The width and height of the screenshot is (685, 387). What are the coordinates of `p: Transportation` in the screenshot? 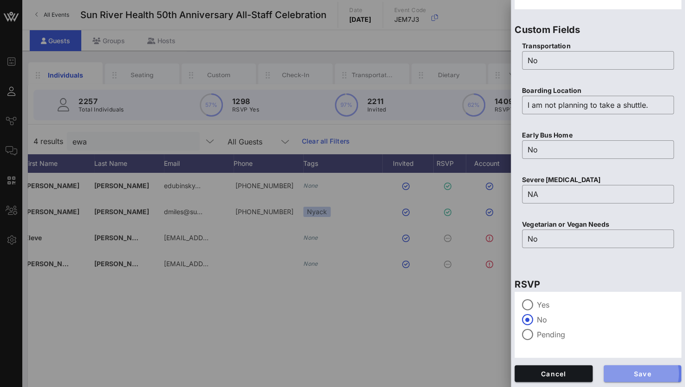 It's located at (598, 46).